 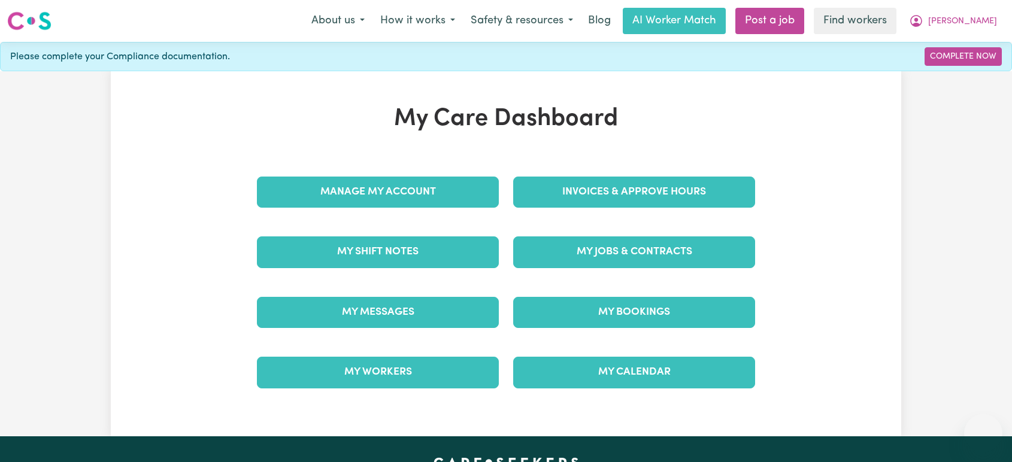 I want to click on a: Find workers, so click(x=855, y=21).